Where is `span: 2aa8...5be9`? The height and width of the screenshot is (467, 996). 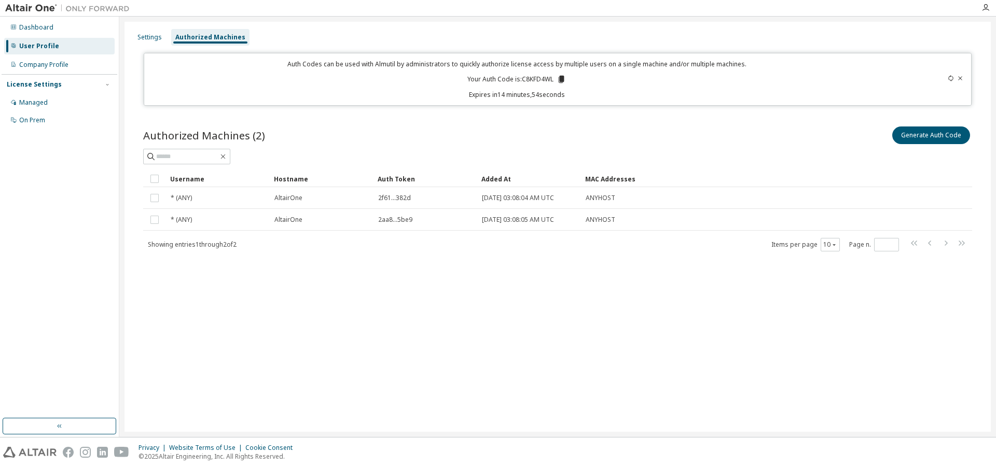
span: 2aa8...5be9 is located at coordinates (395, 220).